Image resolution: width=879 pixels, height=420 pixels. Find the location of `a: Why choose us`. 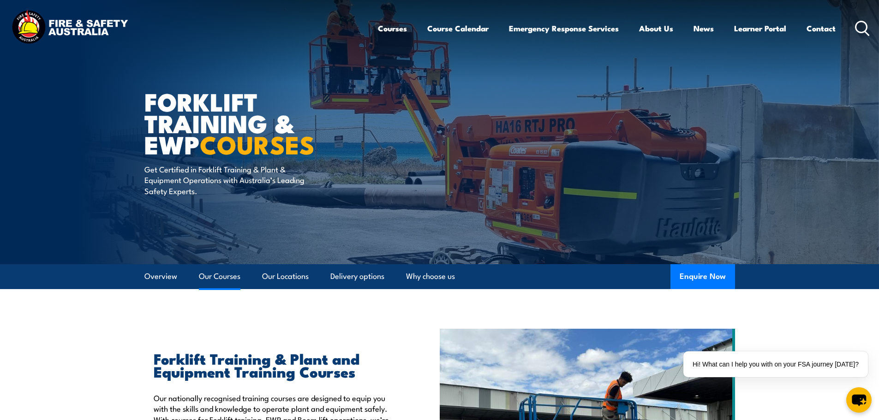

a: Why choose us is located at coordinates (430, 276).